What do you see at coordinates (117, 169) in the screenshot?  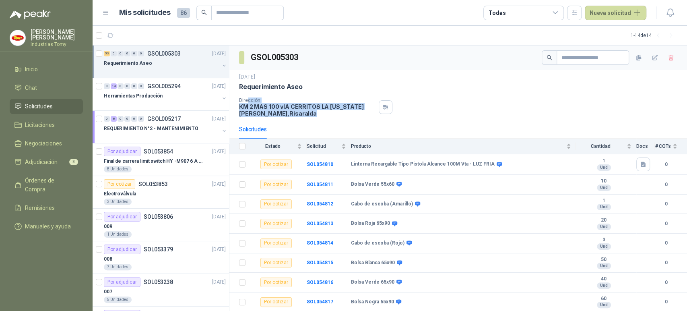 I see `div: 8 Unidades` at bounding box center [117, 169].